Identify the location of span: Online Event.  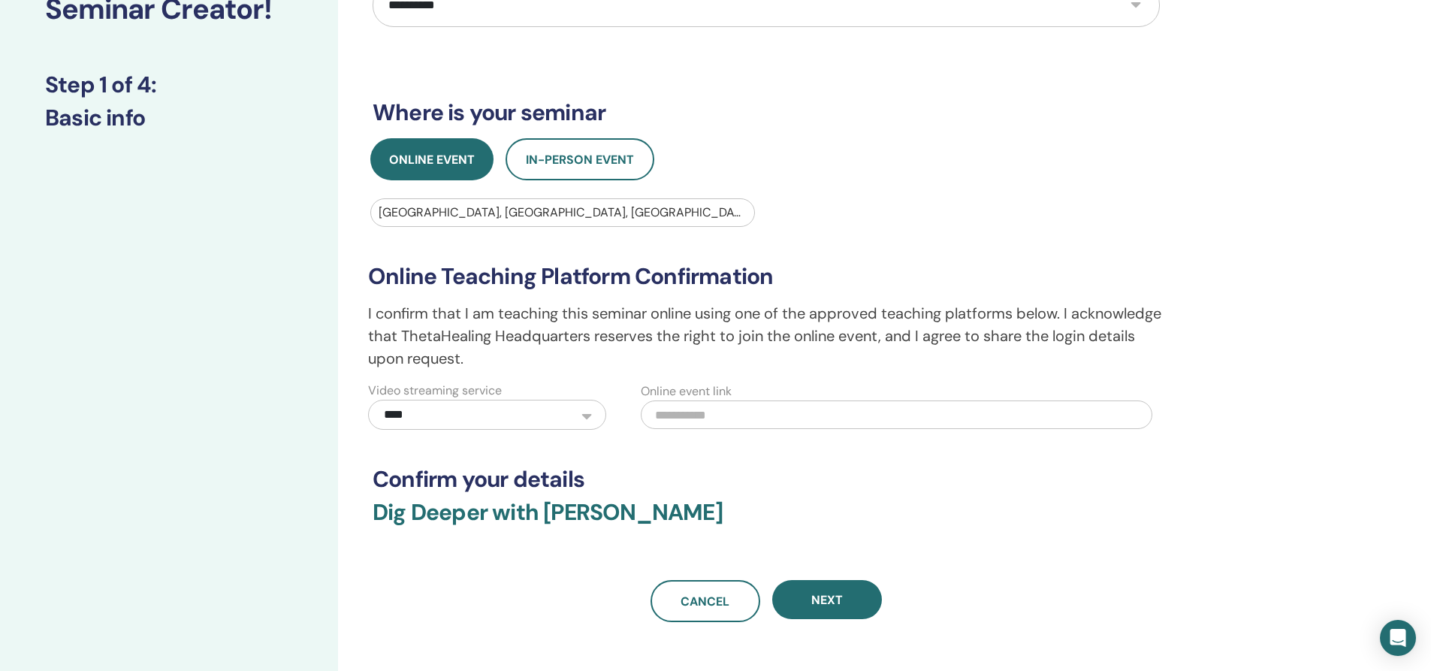
(432, 159).